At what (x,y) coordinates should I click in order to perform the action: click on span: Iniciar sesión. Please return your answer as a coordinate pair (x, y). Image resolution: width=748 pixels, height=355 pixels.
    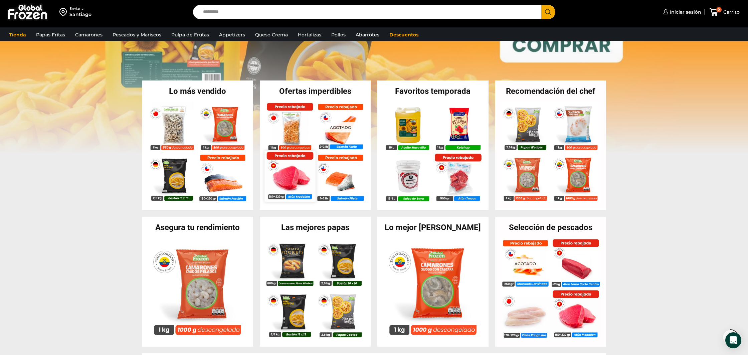
    Looking at the image, I should click on (684, 12).